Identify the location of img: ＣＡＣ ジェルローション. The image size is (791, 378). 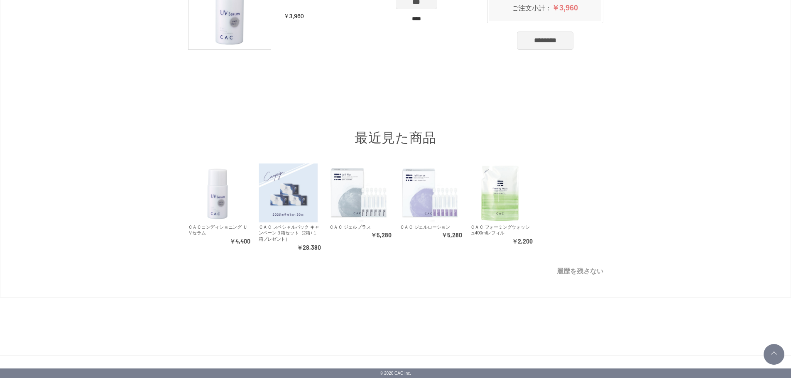
(429, 193).